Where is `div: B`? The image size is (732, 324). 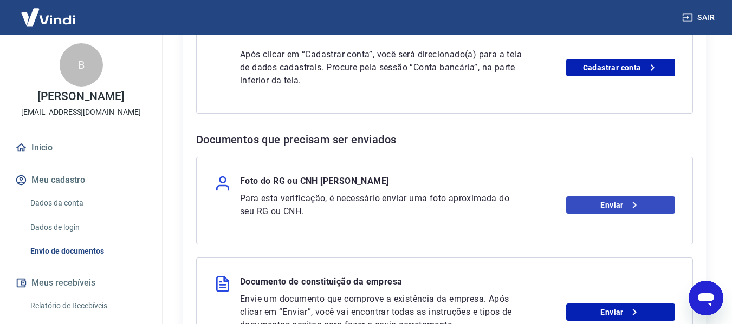 div: B is located at coordinates (81, 65).